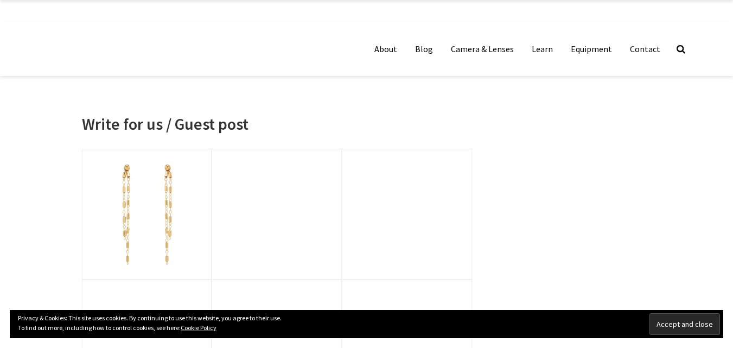  What do you see at coordinates (685, 324) in the screenshot?
I see `input: Accept and close` at bounding box center [685, 324].